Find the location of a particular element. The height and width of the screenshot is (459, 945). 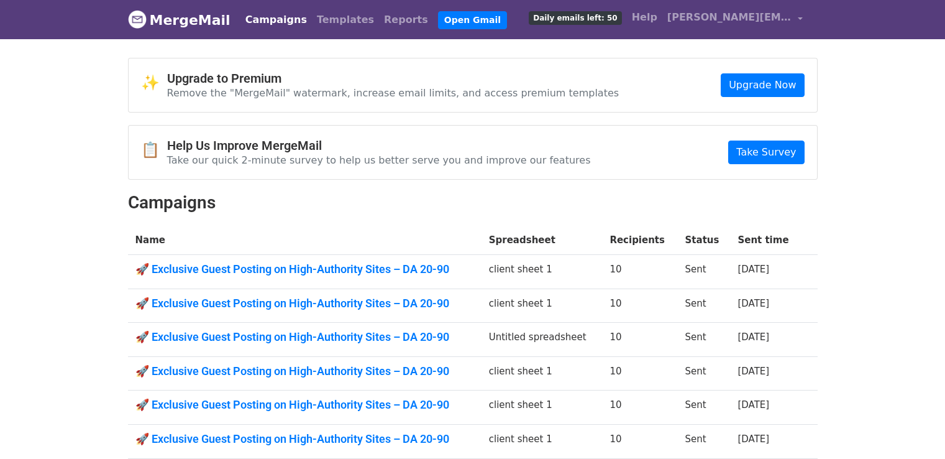

h4: Help Us Improve MergeMail is located at coordinates (379, 145).